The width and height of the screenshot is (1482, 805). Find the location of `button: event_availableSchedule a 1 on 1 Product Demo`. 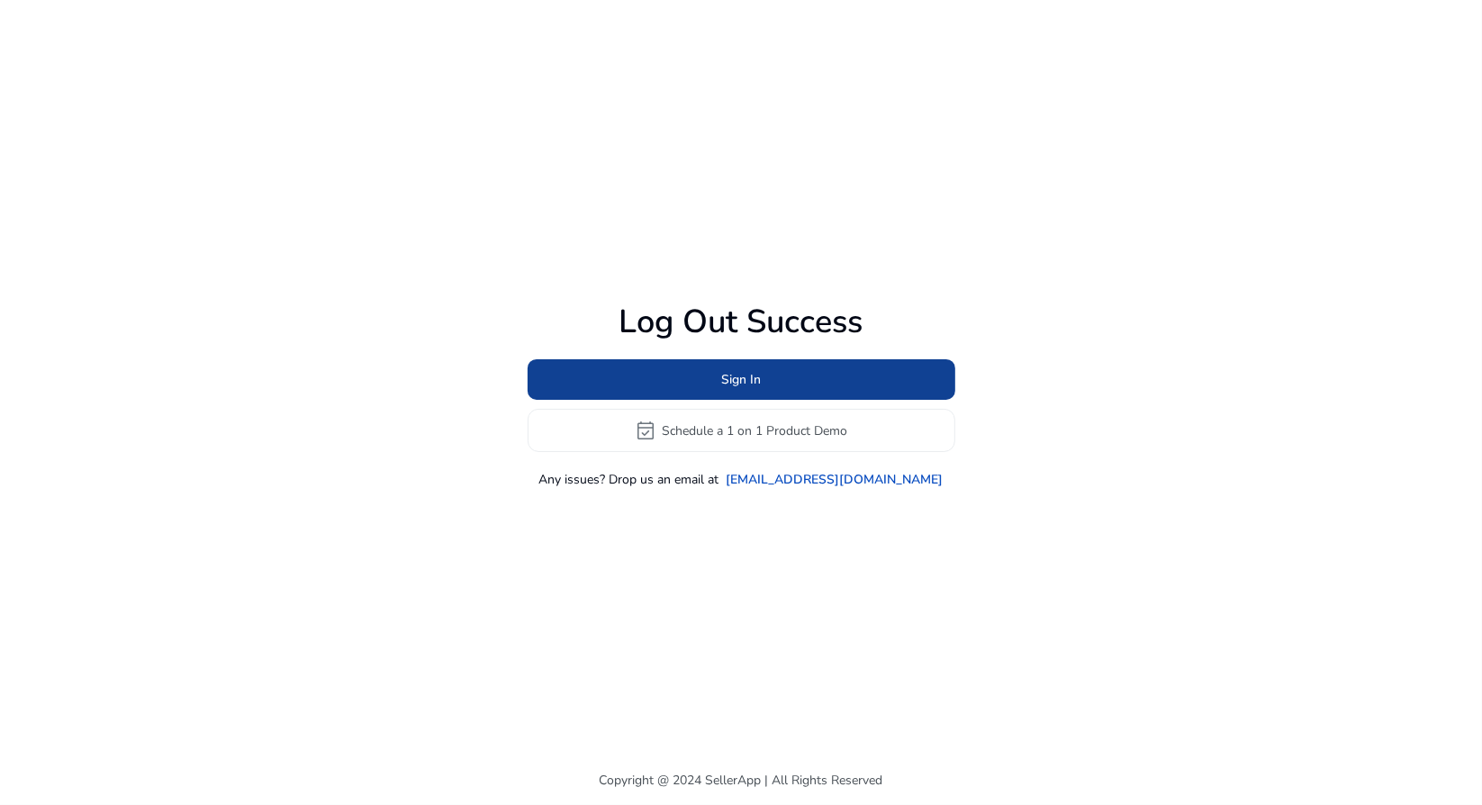

button: event_availableSchedule a 1 on 1 Product Demo is located at coordinates (741, 431).